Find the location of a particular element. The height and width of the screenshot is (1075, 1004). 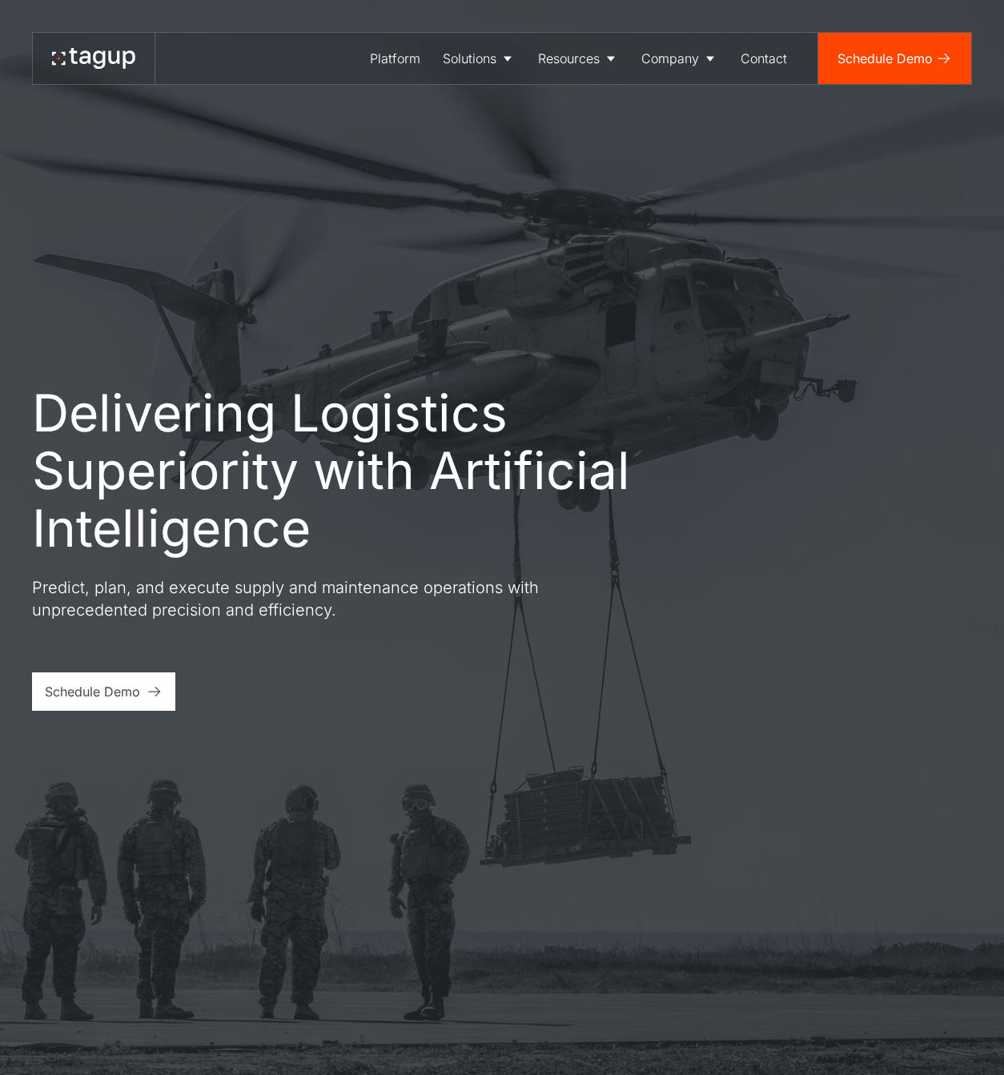

h1: Delivering Logistics Superiority with Artificial Intelligence is located at coordinates (368, 471).